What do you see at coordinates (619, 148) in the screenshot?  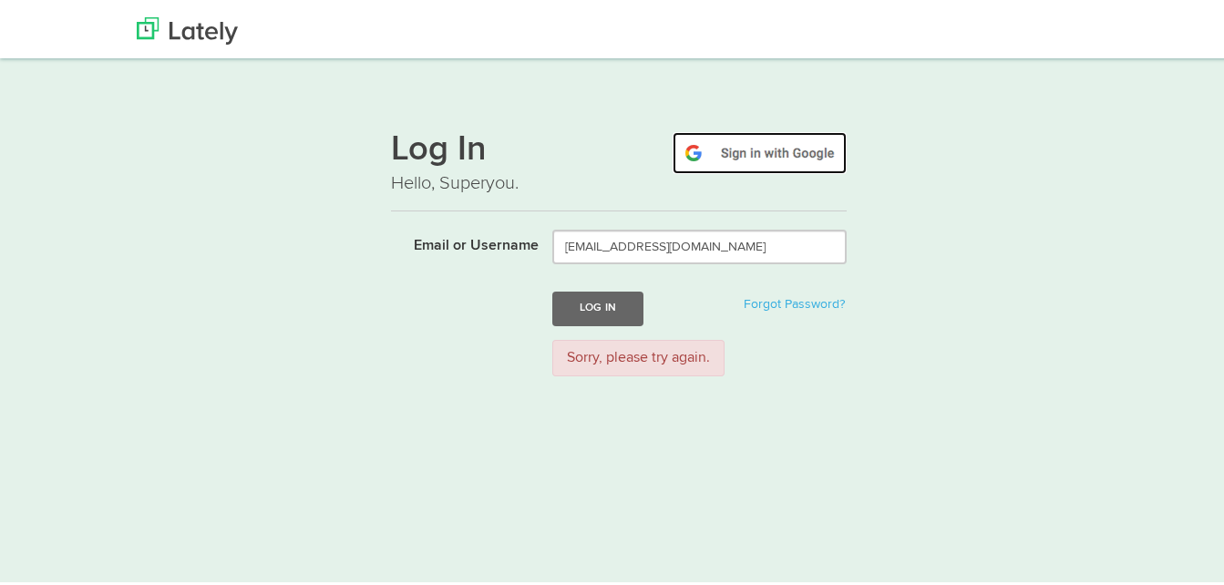 I see `h1: Log In` at bounding box center [619, 148].